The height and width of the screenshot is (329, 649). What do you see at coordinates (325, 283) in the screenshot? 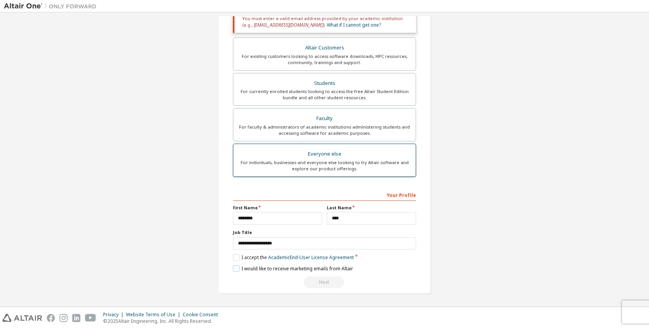
I see `div: You need to provide your academic email` at bounding box center [325, 283].